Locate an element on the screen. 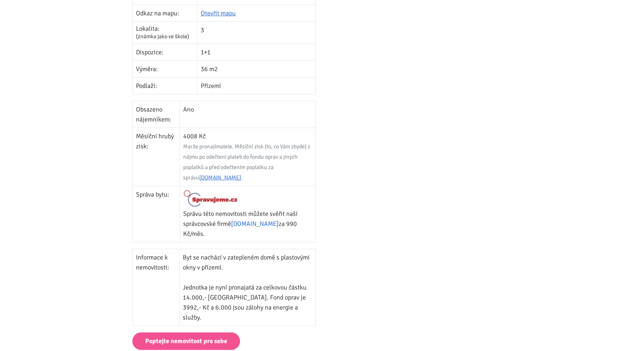  td: 3 is located at coordinates (256, 33).